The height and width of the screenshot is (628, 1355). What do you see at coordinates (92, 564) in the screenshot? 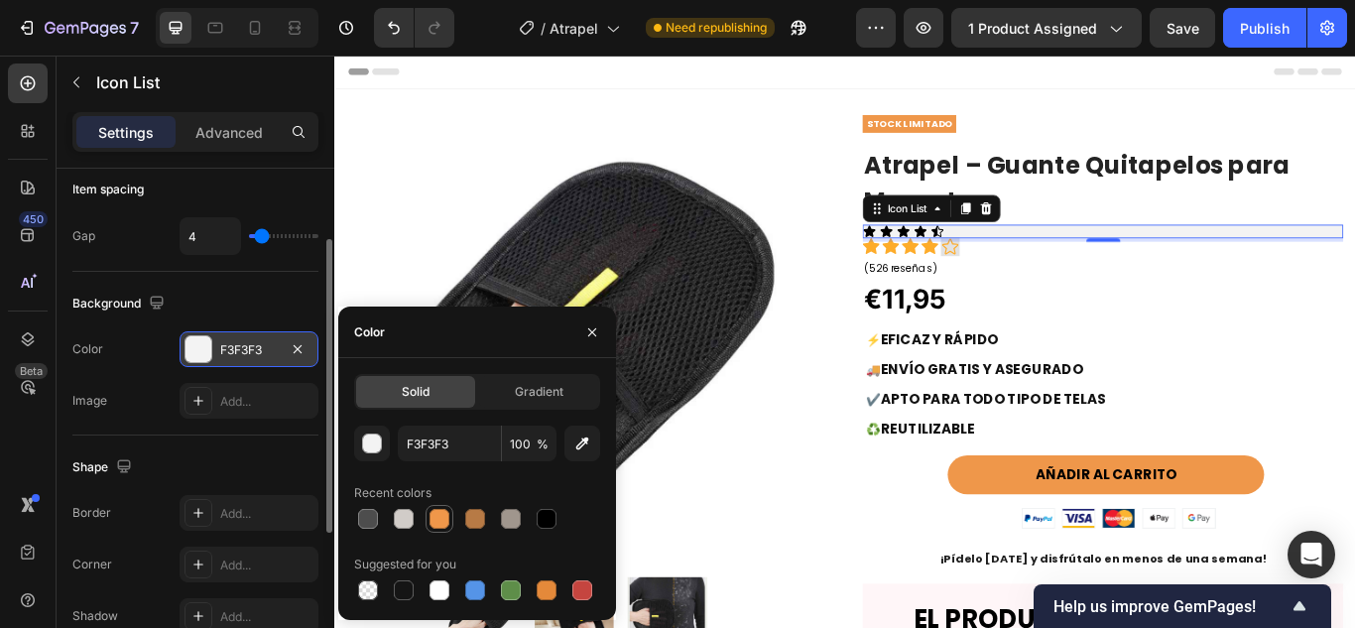
I see `div: Corner` at bounding box center [92, 564].